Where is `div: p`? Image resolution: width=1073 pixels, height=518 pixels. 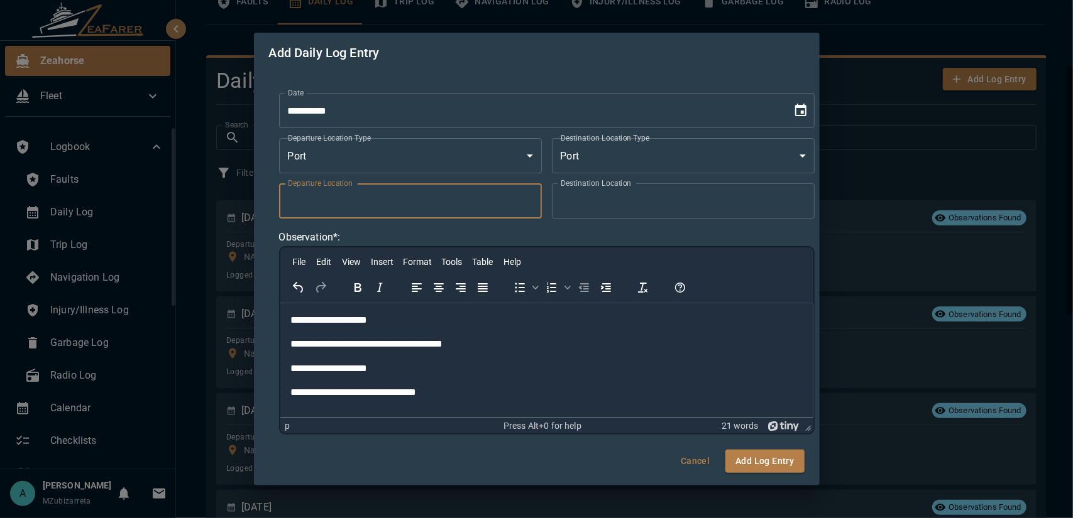 div: p is located at coordinates (288, 426).